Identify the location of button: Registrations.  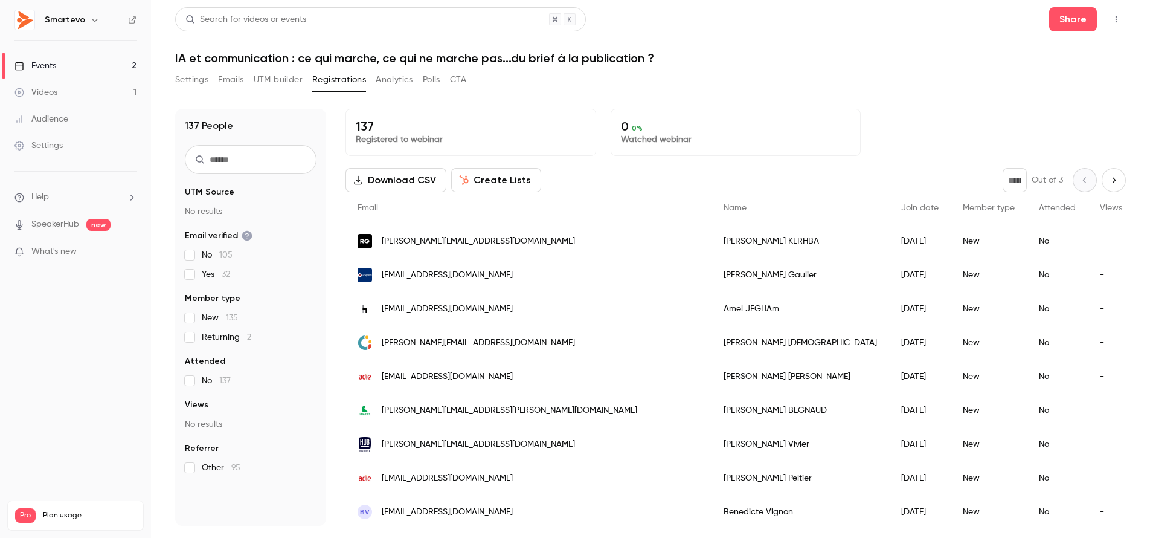
(339, 80).